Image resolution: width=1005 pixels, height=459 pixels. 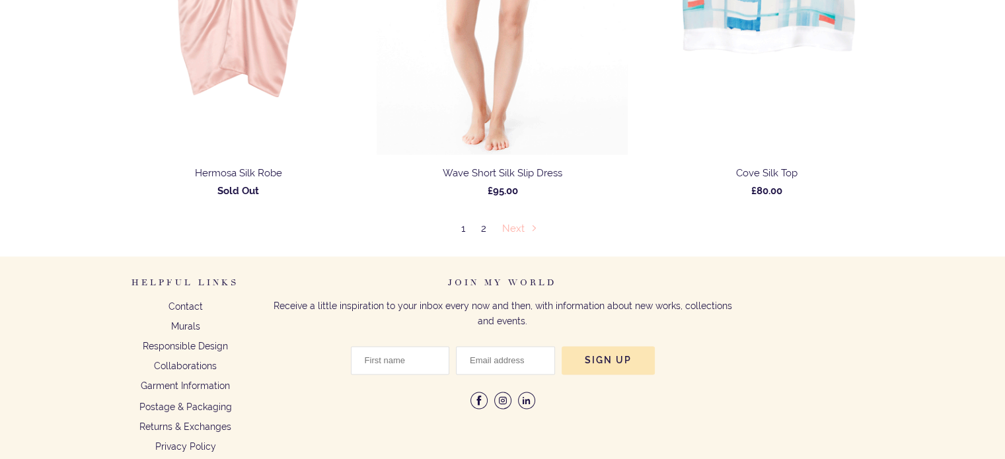 I want to click on a: Garment Information, so click(x=185, y=386).